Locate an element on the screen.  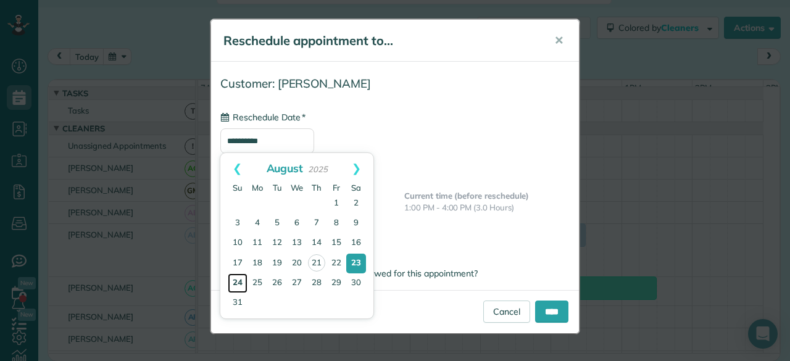
a: 18 is located at coordinates (257, 264).